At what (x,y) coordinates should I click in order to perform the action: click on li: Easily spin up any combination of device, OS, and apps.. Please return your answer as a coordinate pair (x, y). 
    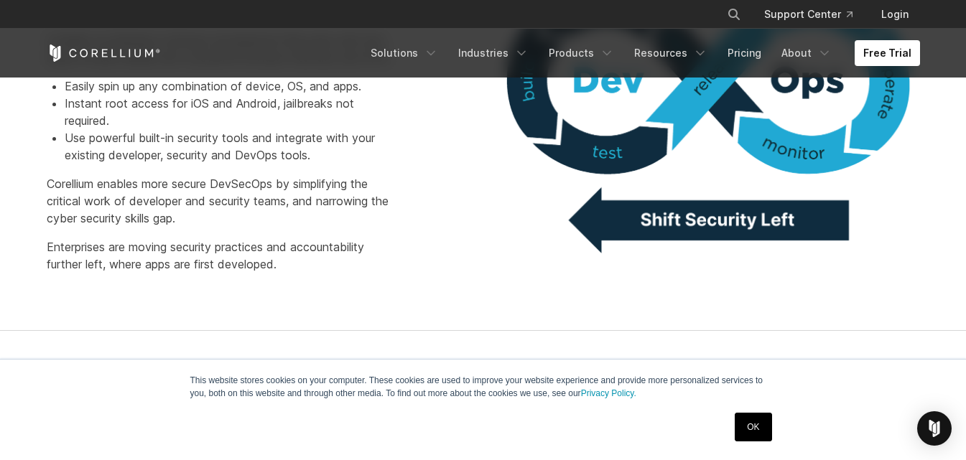
    Looking at the image, I should click on (231, 86).